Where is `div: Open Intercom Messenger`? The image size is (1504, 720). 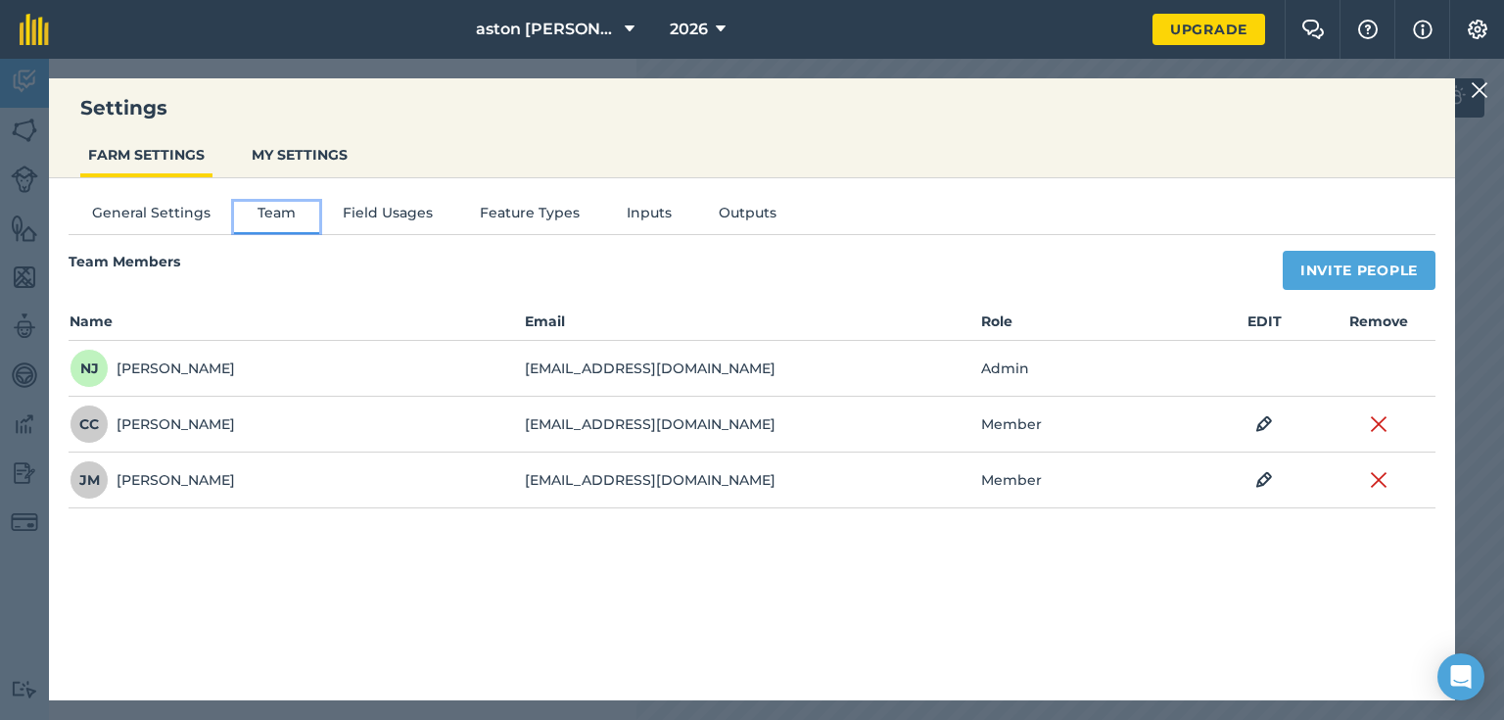
div: Open Intercom Messenger is located at coordinates (1461, 677).